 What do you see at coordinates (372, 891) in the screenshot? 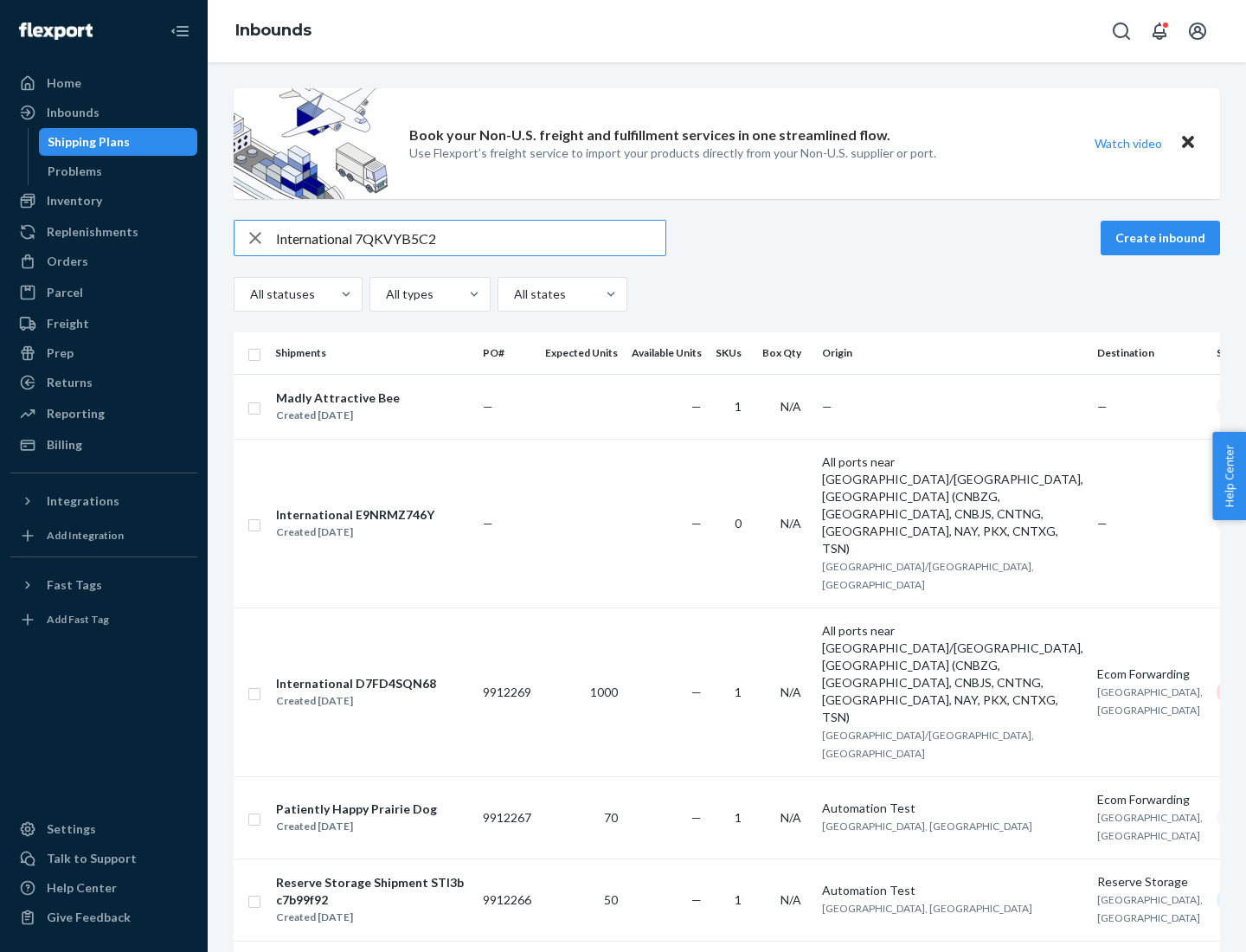
I see `div: Reserve Storage Shipment STI3bc7b99f92` at bounding box center [372, 891].